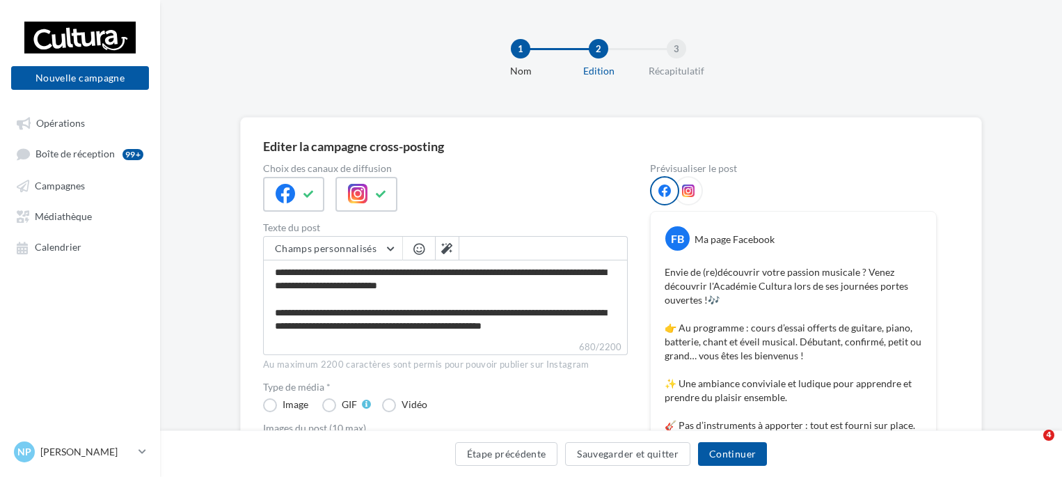 The width and height of the screenshot is (1062, 477). What do you see at coordinates (349, 404) in the screenshot?
I see `div: GIF` at bounding box center [349, 404].